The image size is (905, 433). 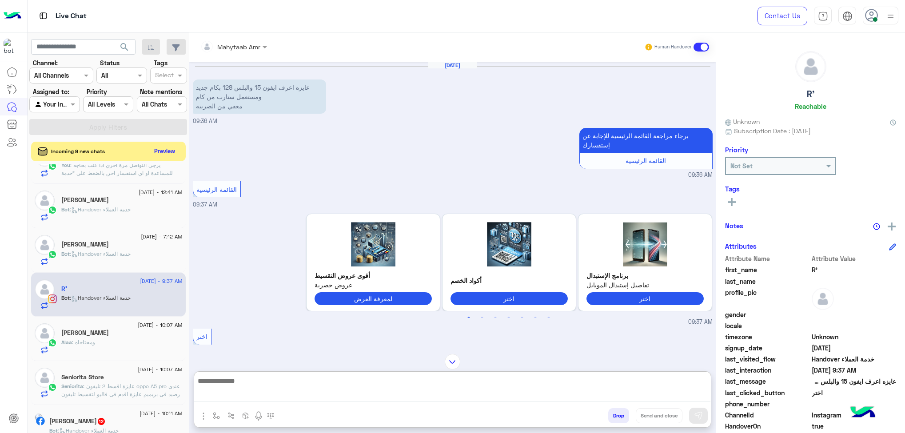 What do you see at coordinates (231, 416) in the screenshot?
I see `img: Trigger scenario` at bounding box center [231, 416].